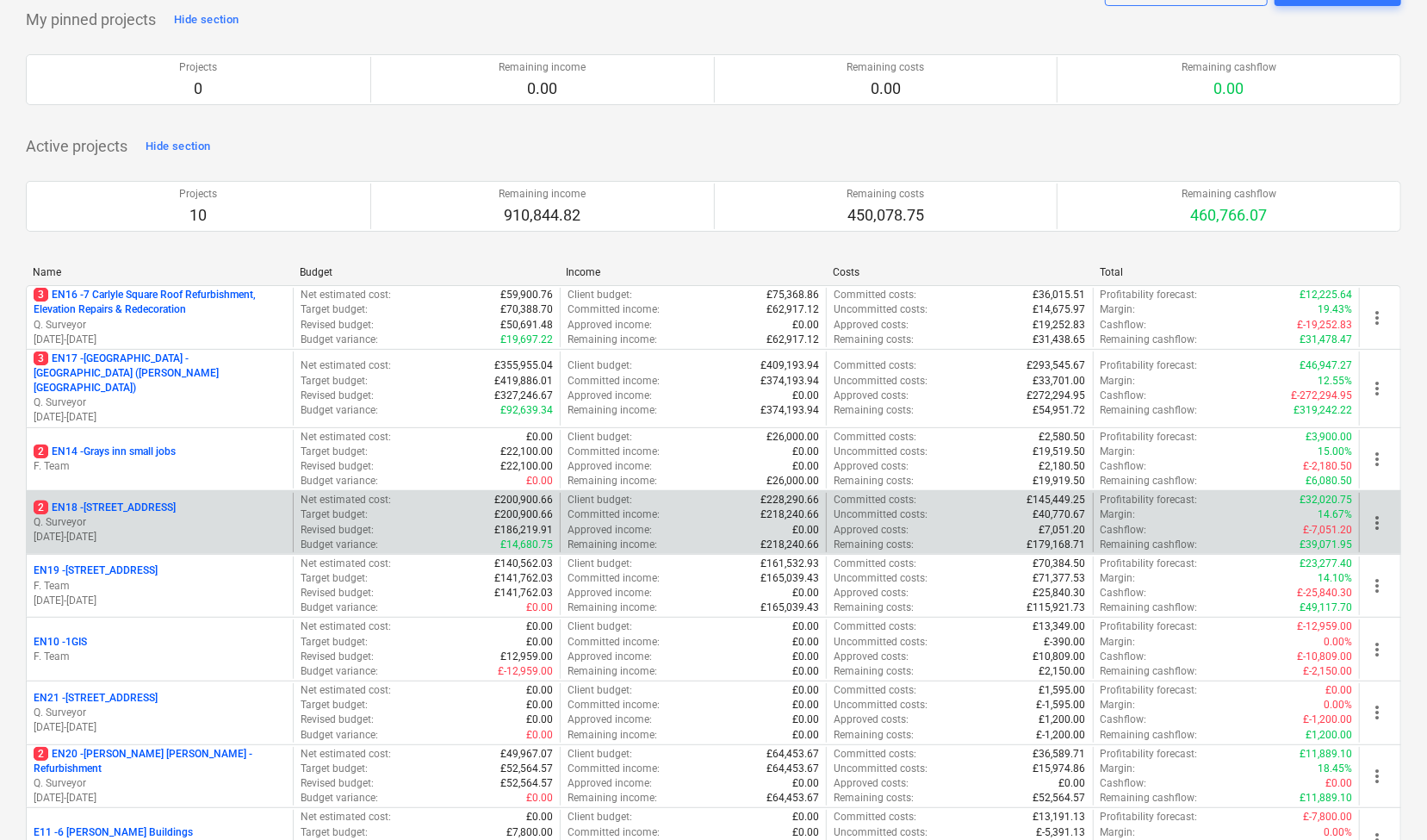 This screenshot has width=1427, height=840. I want to click on p: EN16 - 7 Carlyle Square Roof Refurbishment, Elevation Repairs & Redecoration, so click(159, 302).